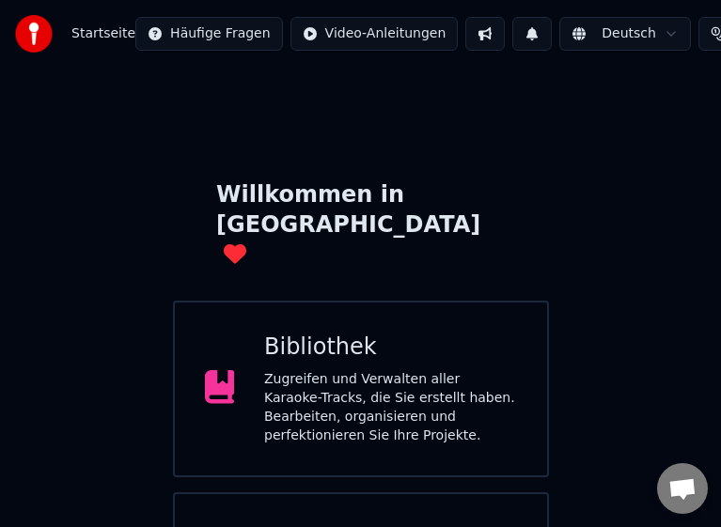 Image resolution: width=721 pixels, height=527 pixels. I want to click on nav: breadcrumb, so click(103, 34).